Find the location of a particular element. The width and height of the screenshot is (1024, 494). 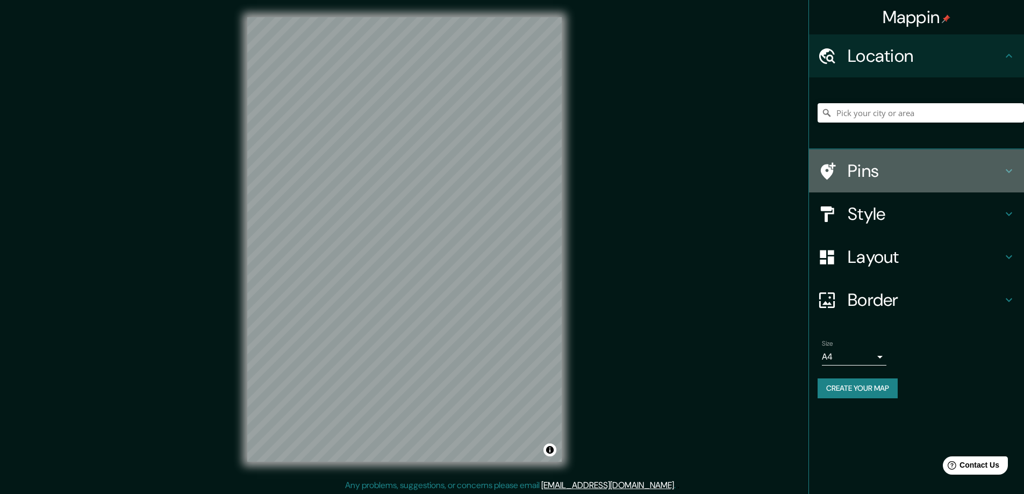

div: A4 is located at coordinates (855, 357).